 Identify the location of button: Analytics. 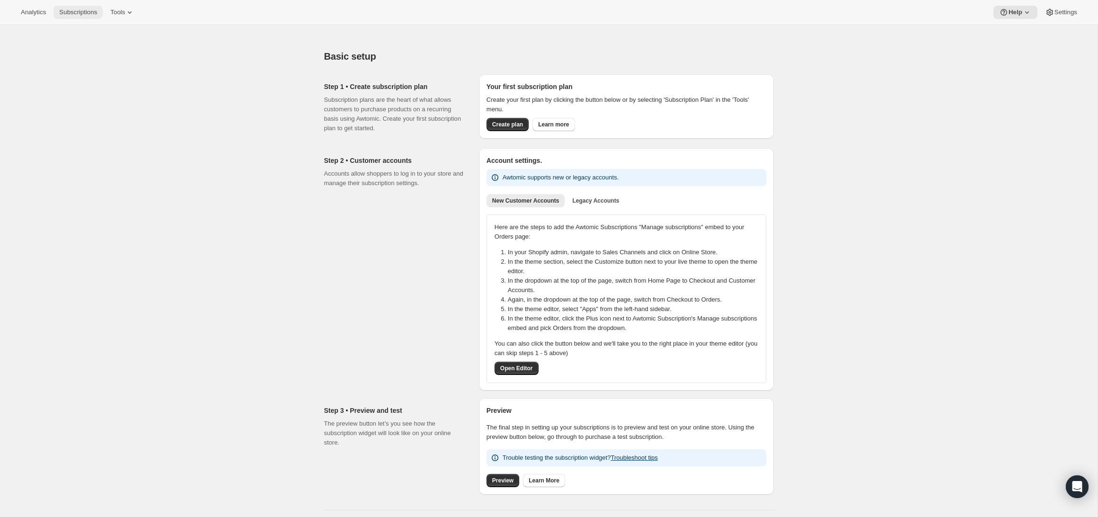
(33, 12).